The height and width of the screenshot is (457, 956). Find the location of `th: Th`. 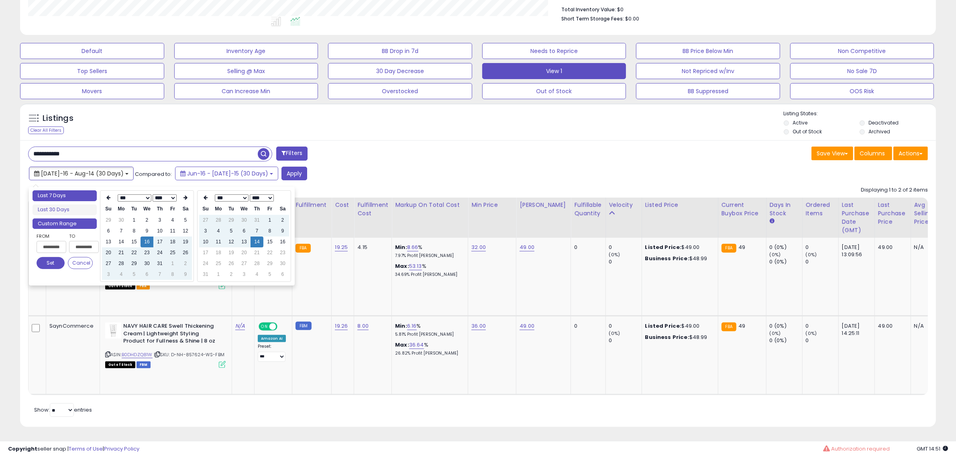

th: Th is located at coordinates (257, 209).